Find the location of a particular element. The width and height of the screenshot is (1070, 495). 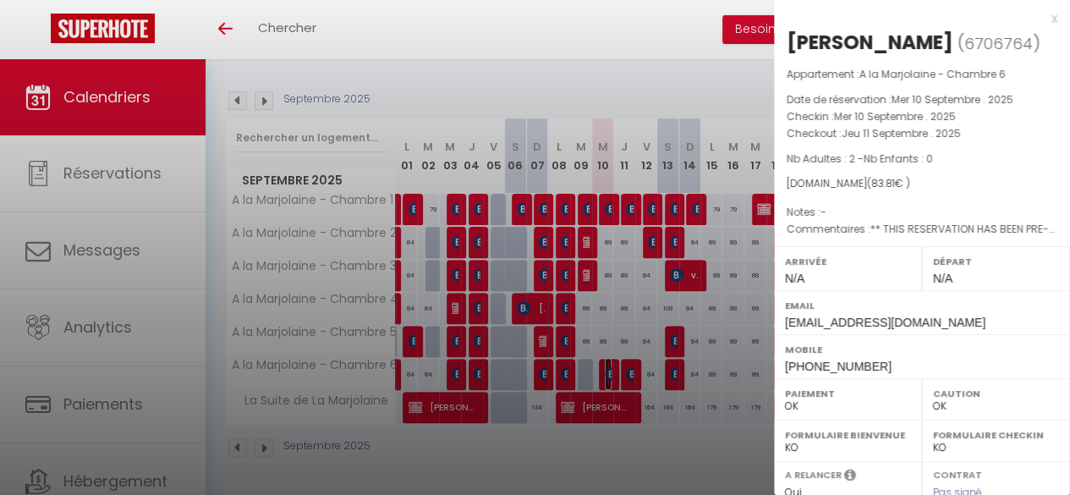

i: Sélectionner OUI si vous souhaiter envoyer les séquences de messages post-checkout is located at coordinates (850, 477).